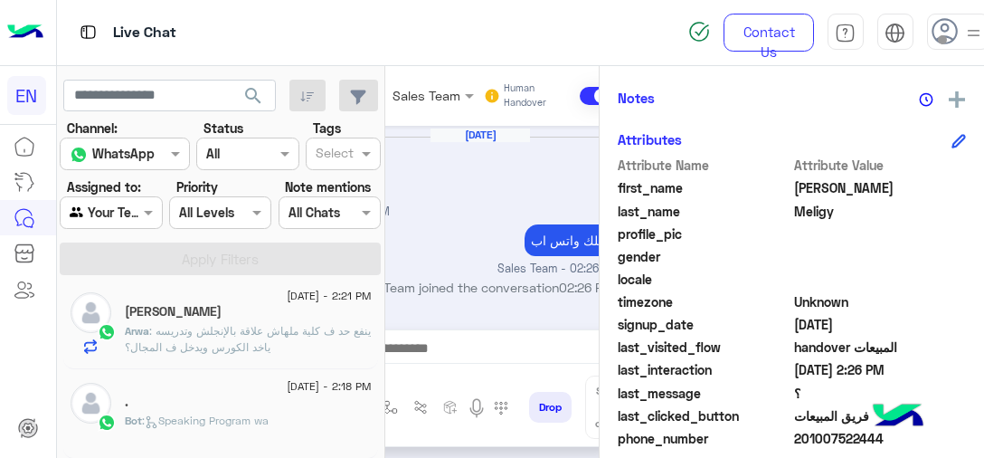 The height and width of the screenshot is (458, 984). What do you see at coordinates (704, 211) in the screenshot?
I see `span: last_name` at bounding box center [704, 211].